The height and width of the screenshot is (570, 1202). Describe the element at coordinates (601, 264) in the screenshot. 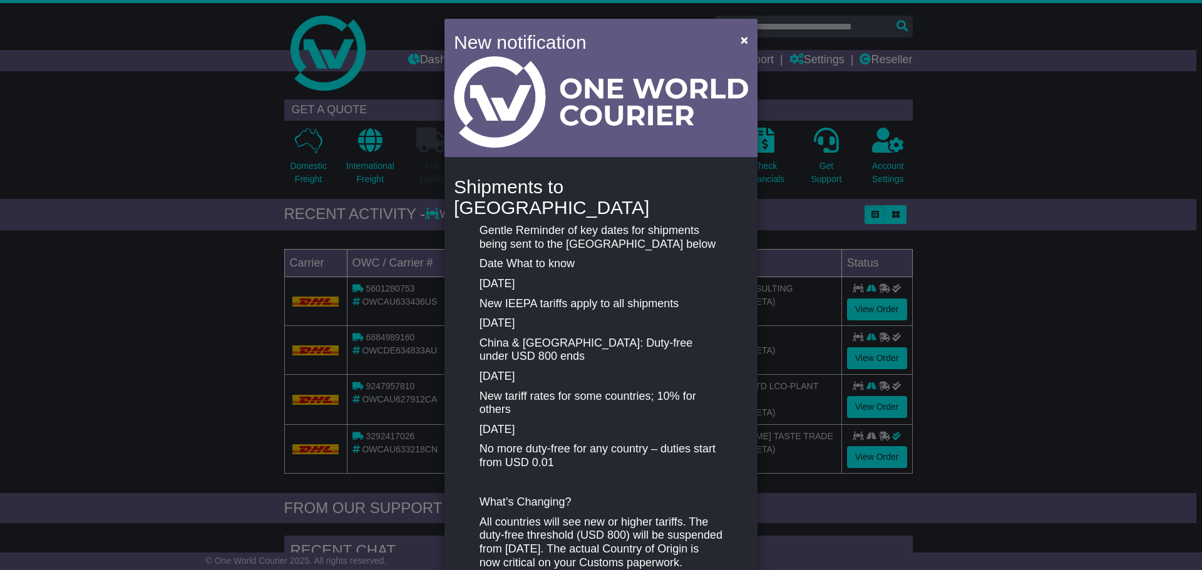

I see `p: Date What to know` at that location.